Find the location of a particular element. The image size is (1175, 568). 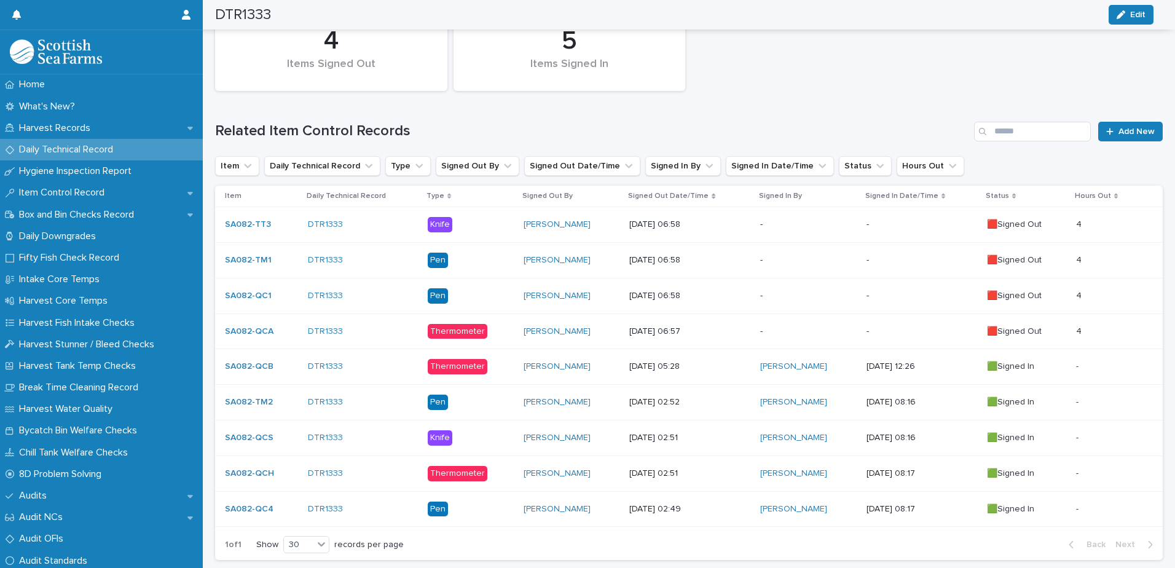

p: Chill Tank Welfare Checks is located at coordinates (76, 452).